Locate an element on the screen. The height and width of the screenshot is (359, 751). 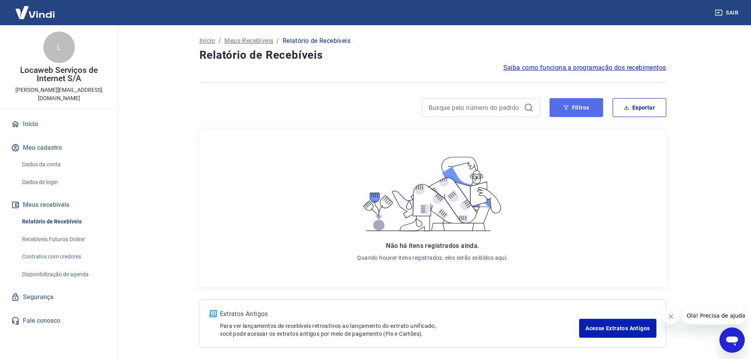
a: Meus Recebíveis is located at coordinates (249, 41).